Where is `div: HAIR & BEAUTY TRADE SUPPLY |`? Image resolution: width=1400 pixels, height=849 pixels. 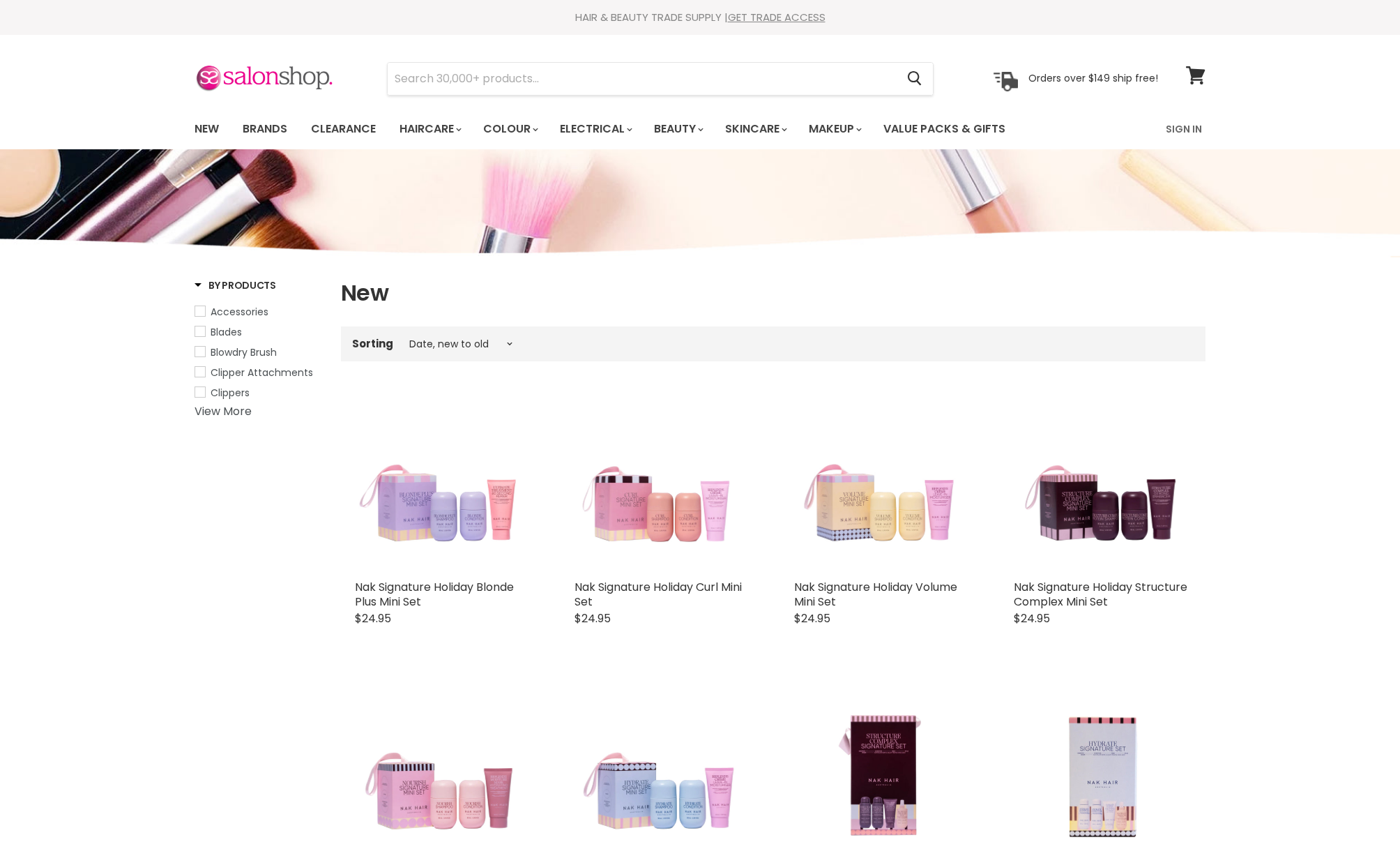 div: HAIR & BEAUTY TRADE SUPPLY | is located at coordinates (700, 18).